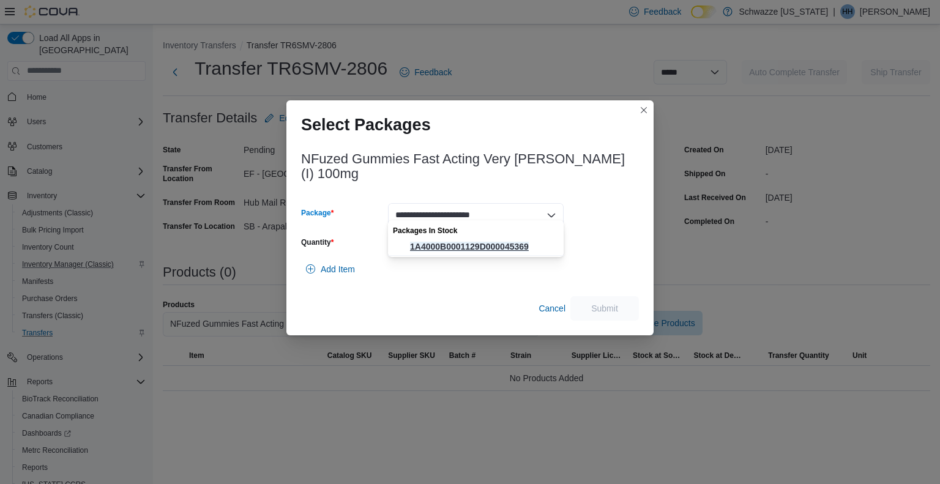 This screenshot has height=484, width=940. What do you see at coordinates (551, 215) in the screenshot?
I see `button: Close list of options` at bounding box center [551, 215].